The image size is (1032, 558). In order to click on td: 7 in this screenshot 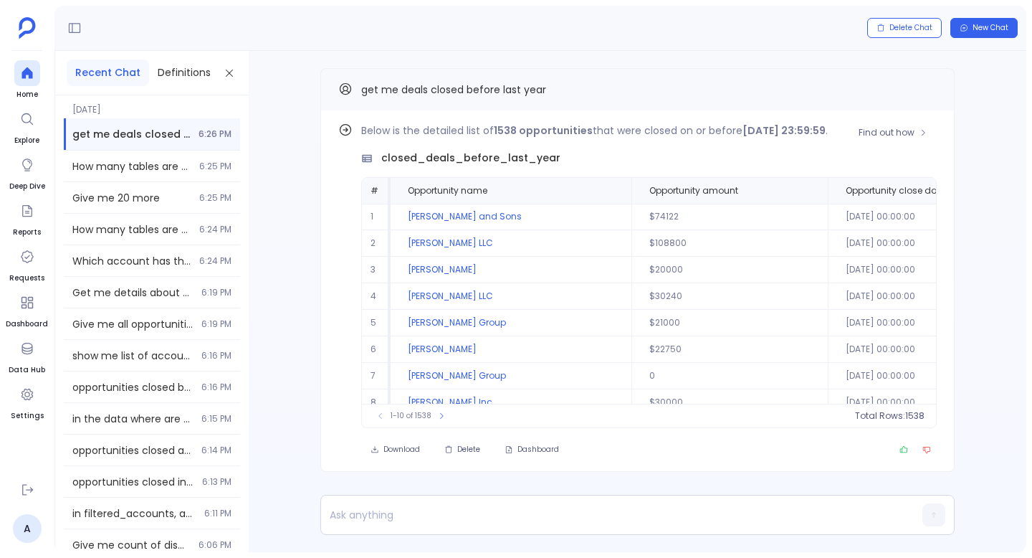, I will do `click(376, 376)`.